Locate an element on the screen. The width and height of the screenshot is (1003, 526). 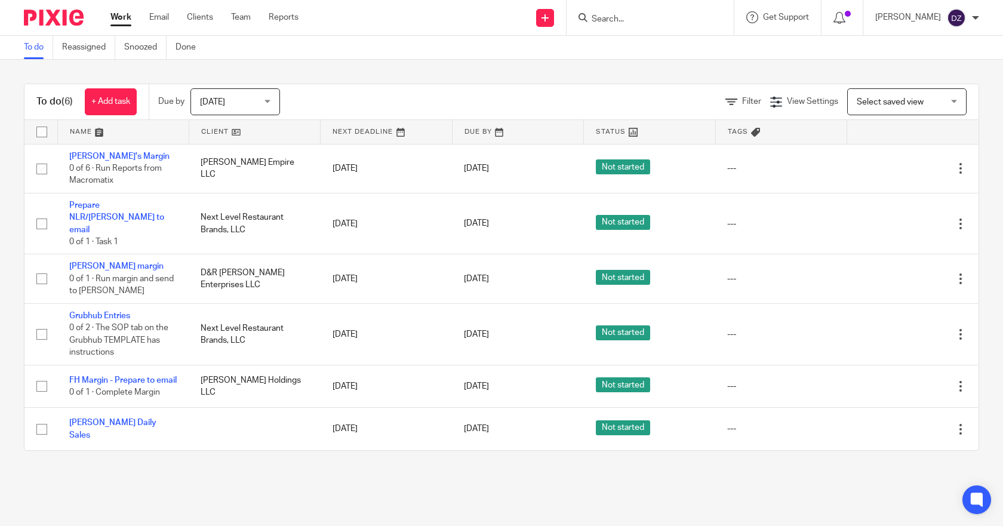
span: Filter is located at coordinates (752, 101).